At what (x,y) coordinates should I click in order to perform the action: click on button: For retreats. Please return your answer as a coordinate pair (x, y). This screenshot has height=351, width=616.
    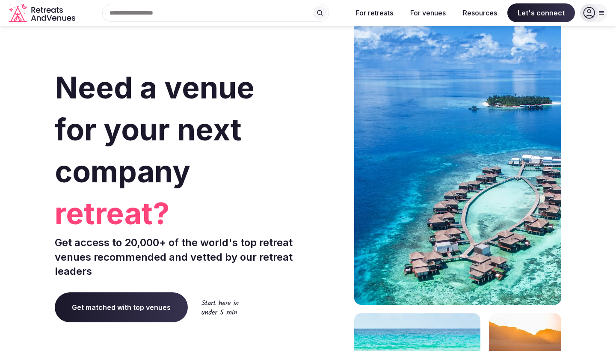
    Looking at the image, I should click on (374, 13).